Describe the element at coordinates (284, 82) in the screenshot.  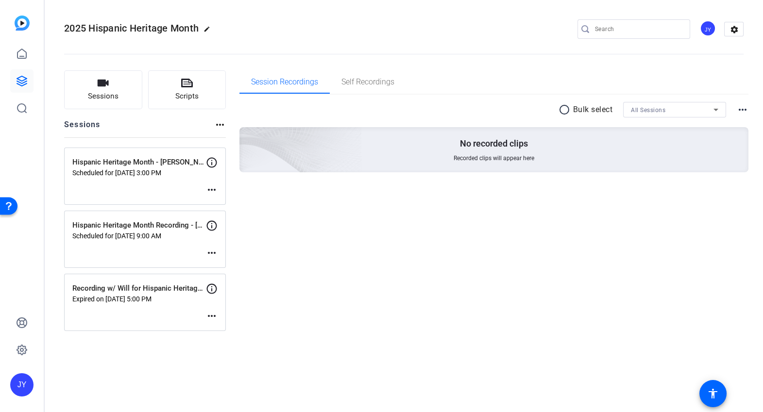
I see `span: Session Recordings` at that location.